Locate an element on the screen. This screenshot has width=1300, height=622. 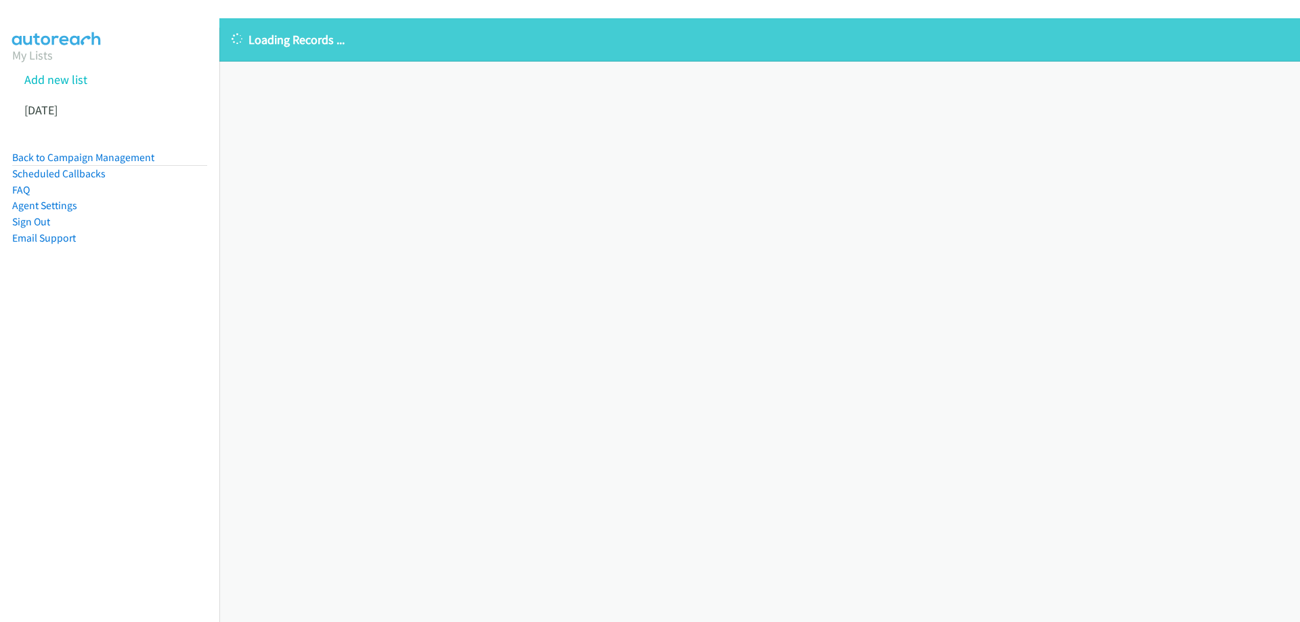
a: Add new list is located at coordinates (56, 79).